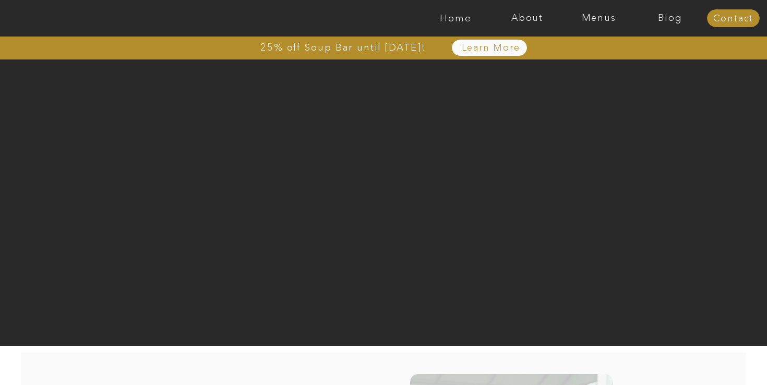 The width and height of the screenshot is (767, 385). Describe the element at coordinates (670, 18) in the screenshot. I see `a: Blog` at that location.